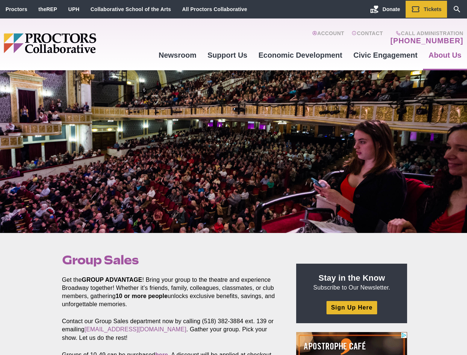 The image size is (467, 355). Describe the element at coordinates (385, 55) in the screenshot. I see `a: Civic Engagement` at that location.